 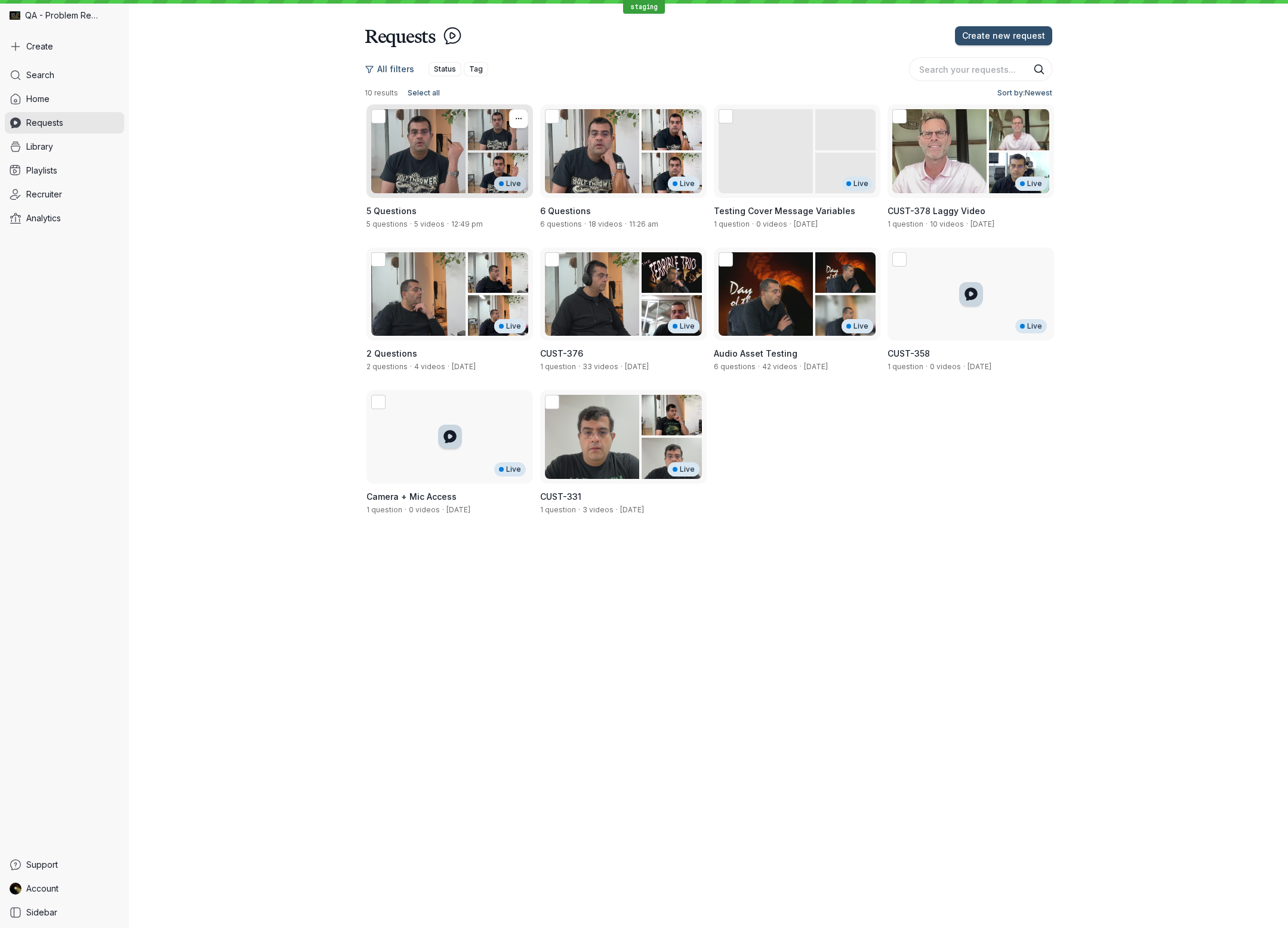 What do you see at coordinates (65, 218) in the screenshot?
I see `a: Analytics` at bounding box center [65, 218].